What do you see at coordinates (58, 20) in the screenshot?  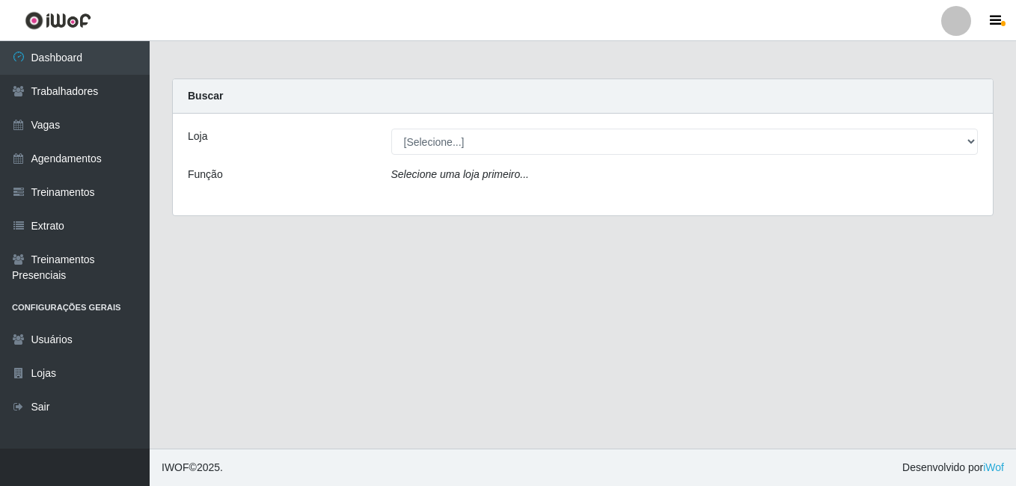 I see `img: CoreUI Logo` at bounding box center [58, 20].